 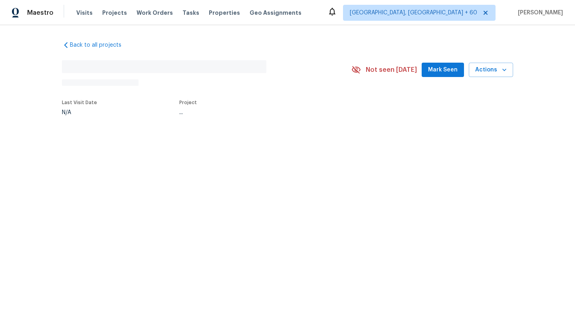 I want to click on span: Properties, so click(x=224, y=13).